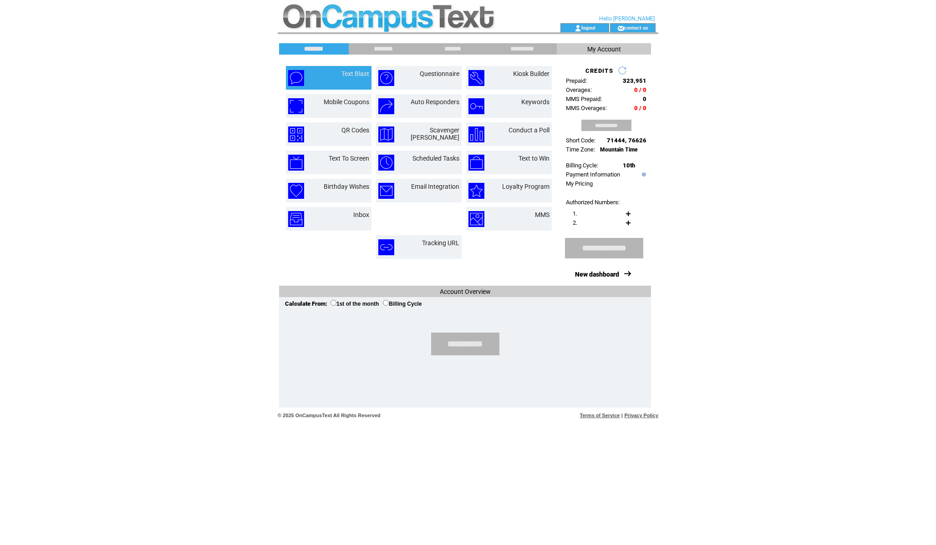 This screenshot has width=936, height=545. I want to click on span: Prepaid:, so click(576, 81).